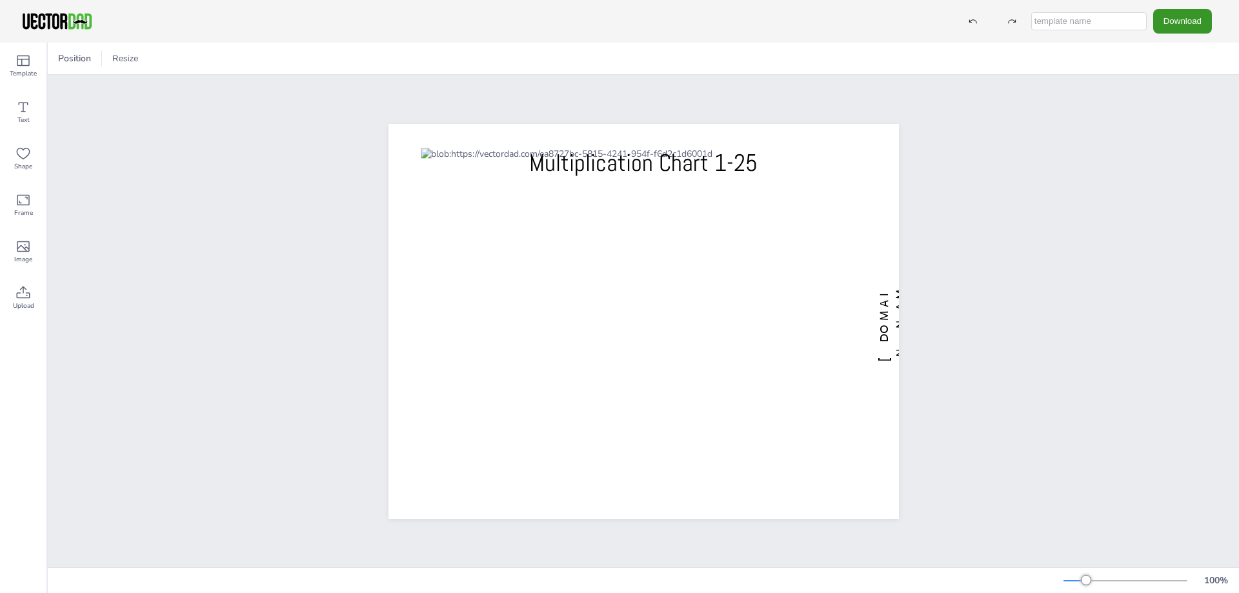 The width and height of the screenshot is (1239, 593). I want to click on span: Frame, so click(23, 213).